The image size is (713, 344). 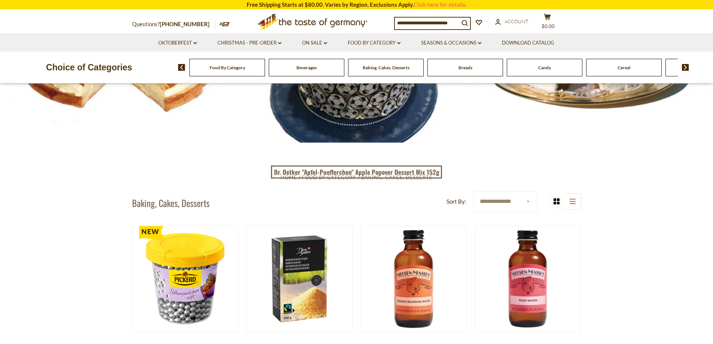 I want to click on a: Account, so click(x=512, y=22).